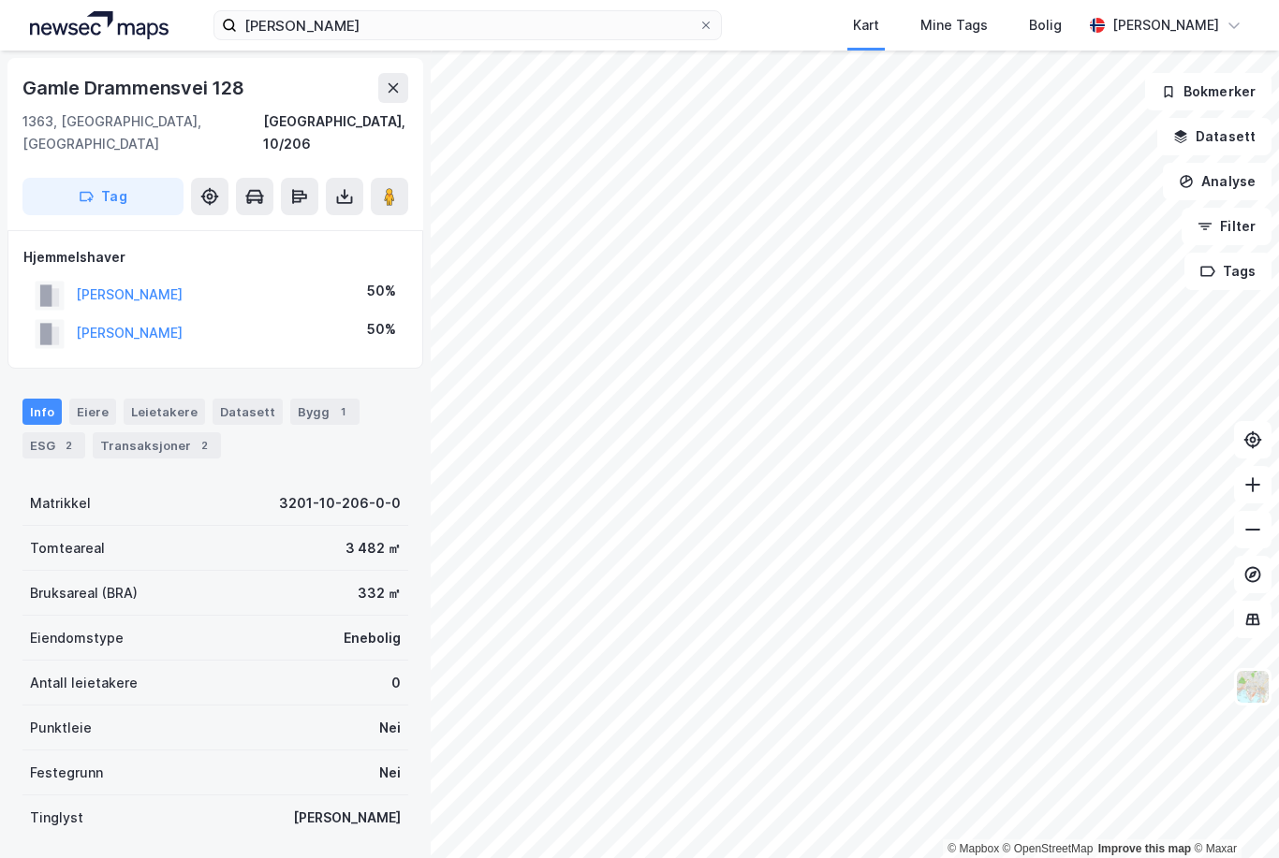  Describe the element at coordinates (164, 412) in the screenshot. I see `div: Leietakere` at that location.